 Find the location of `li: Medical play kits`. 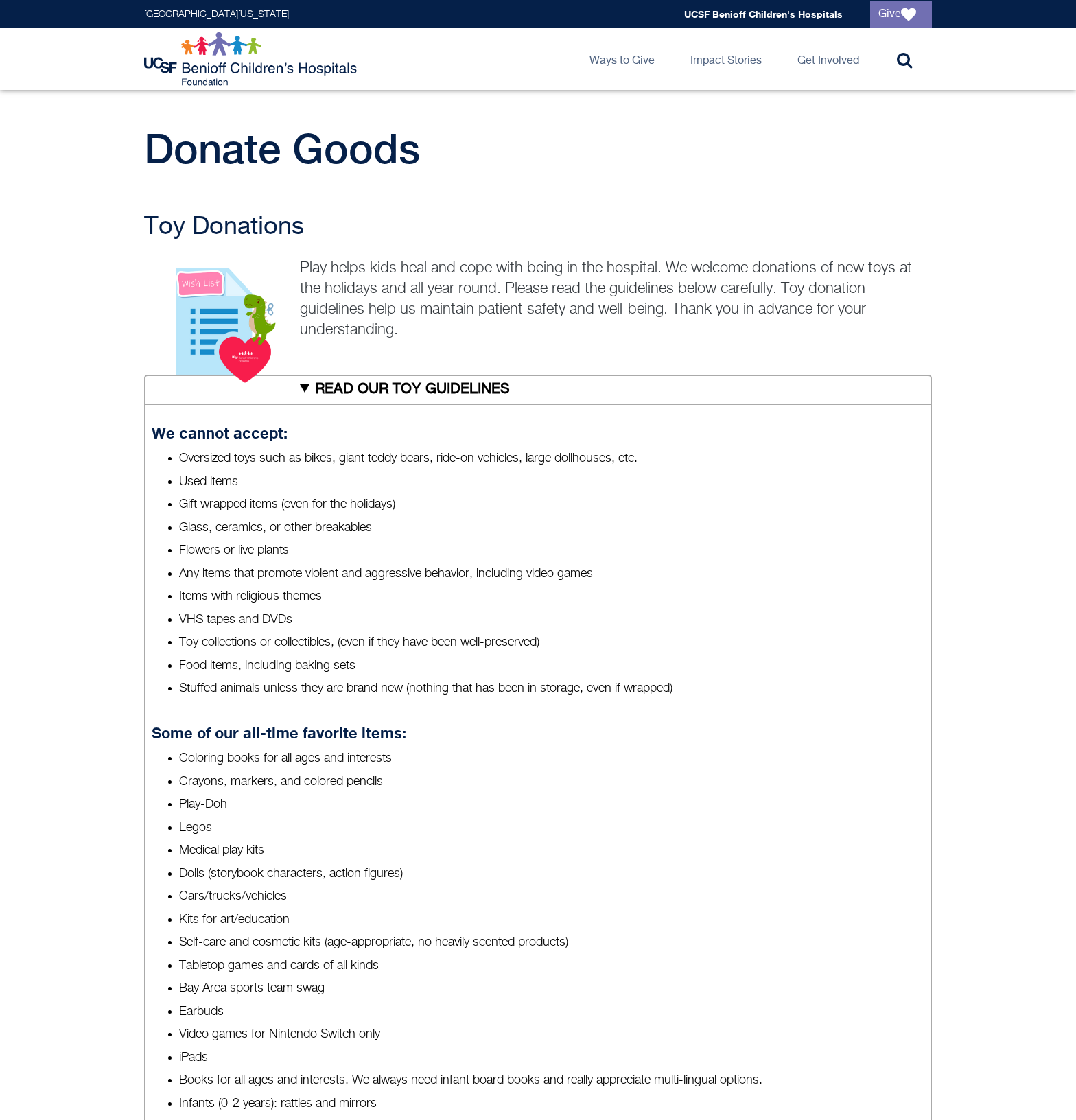

li: Medical play kits is located at coordinates (552, 851).